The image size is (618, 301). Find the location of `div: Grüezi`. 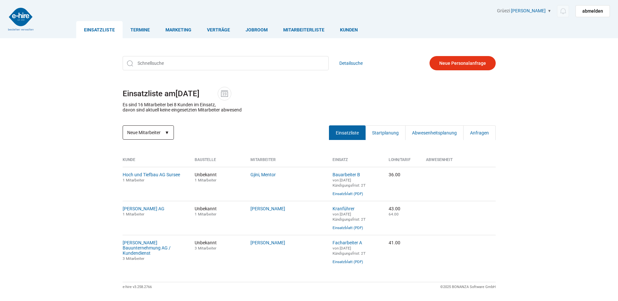

div: Grüezi is located at coordinates (553, 13).